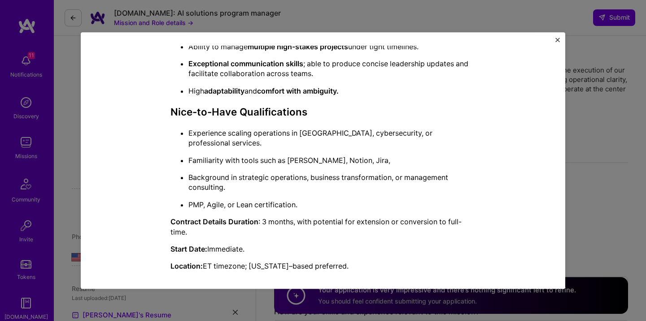 The width and height of the screenshot is (646, 321). I want to click on p: High and, so click(332, 91).